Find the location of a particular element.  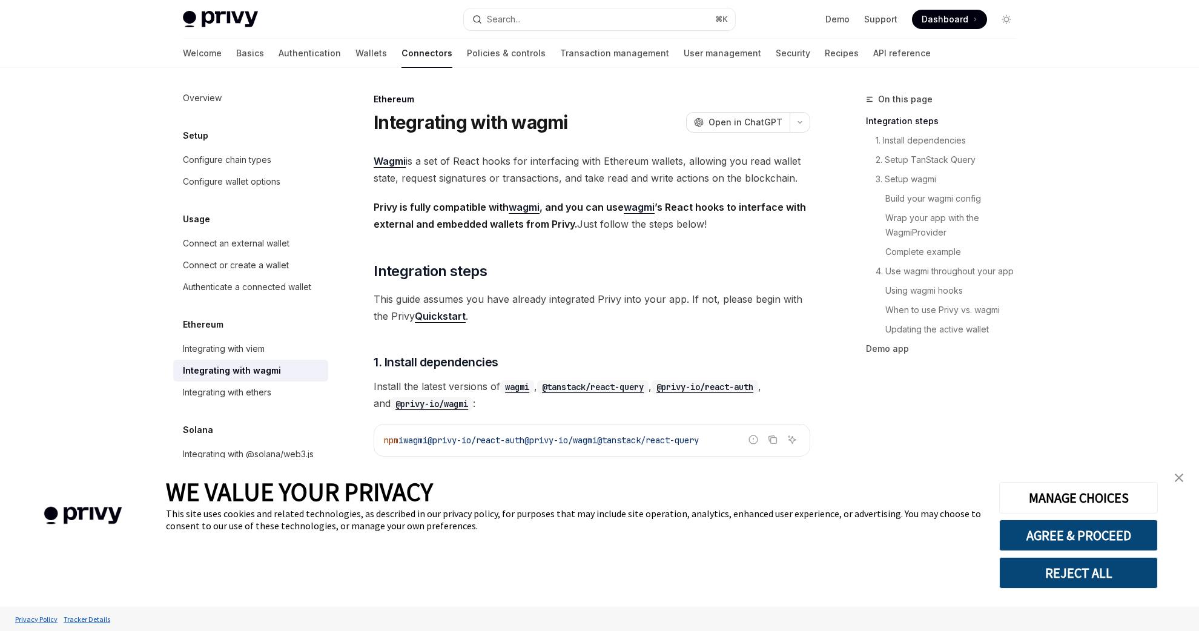

code: @privy-io/wagmi is located at coordinates (432, 404).